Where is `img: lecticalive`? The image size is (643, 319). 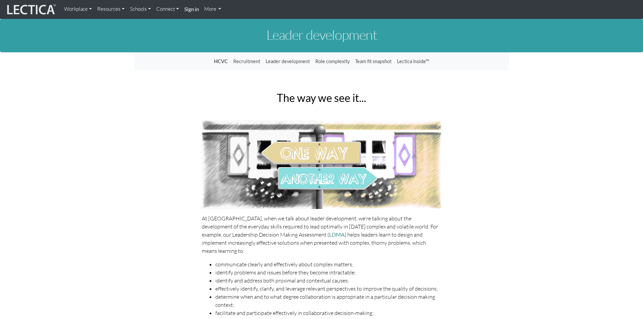 img: lecticalive is located at coordinates (31, 9).